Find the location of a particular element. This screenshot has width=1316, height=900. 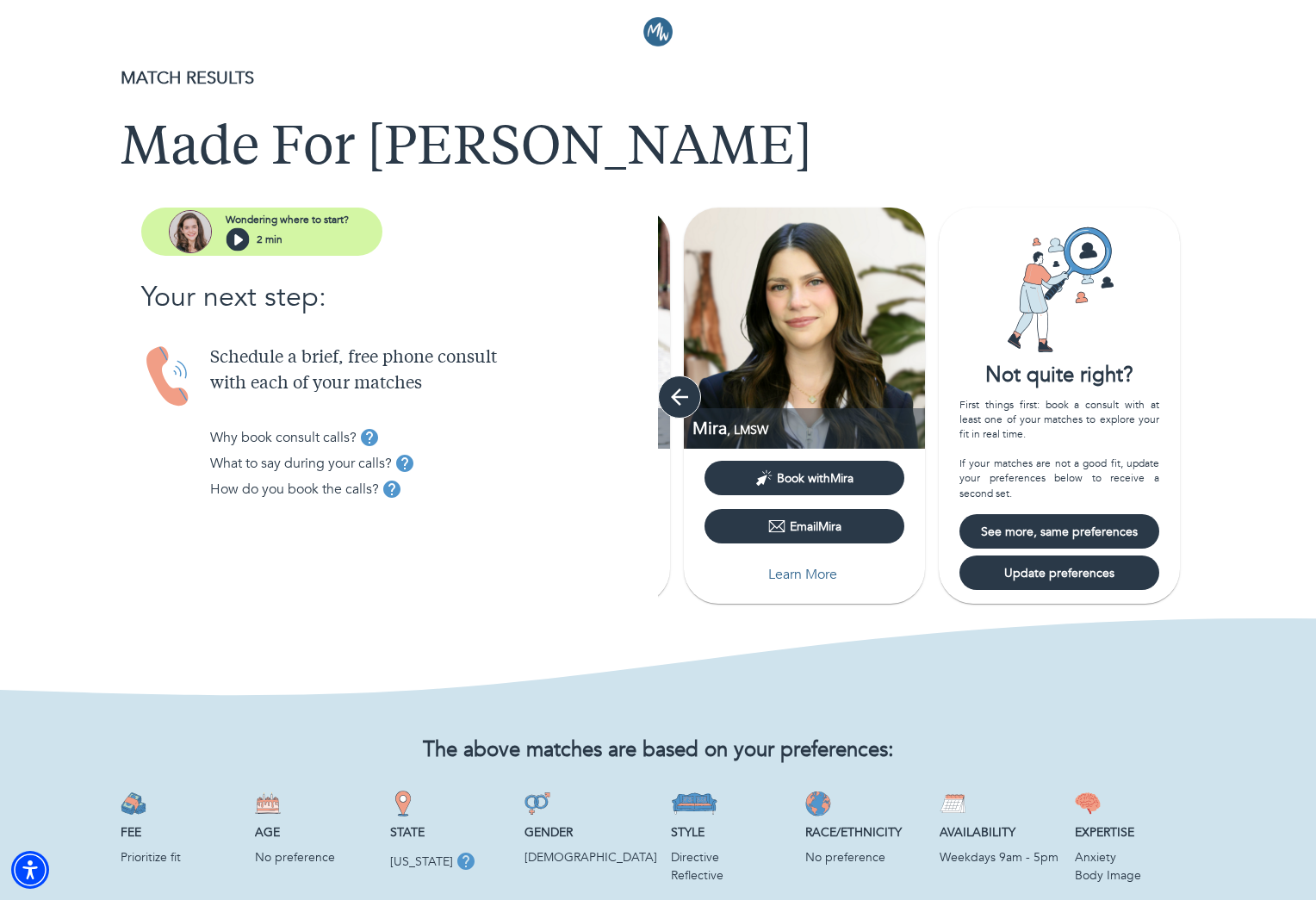

button: EmailMira is located at coordinates (804, 526).